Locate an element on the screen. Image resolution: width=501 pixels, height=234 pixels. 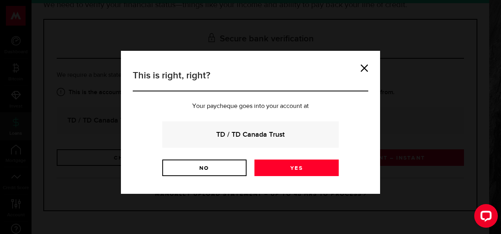
a: No is located at coordinates (204, 168).